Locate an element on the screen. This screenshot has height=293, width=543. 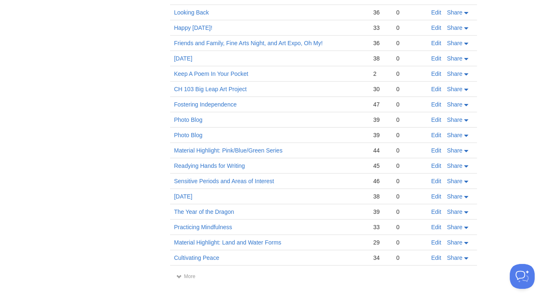
a: Friends and Family, Fine Arts Night, and Art Expo, Oh My! is located at coordinates (248, 43).